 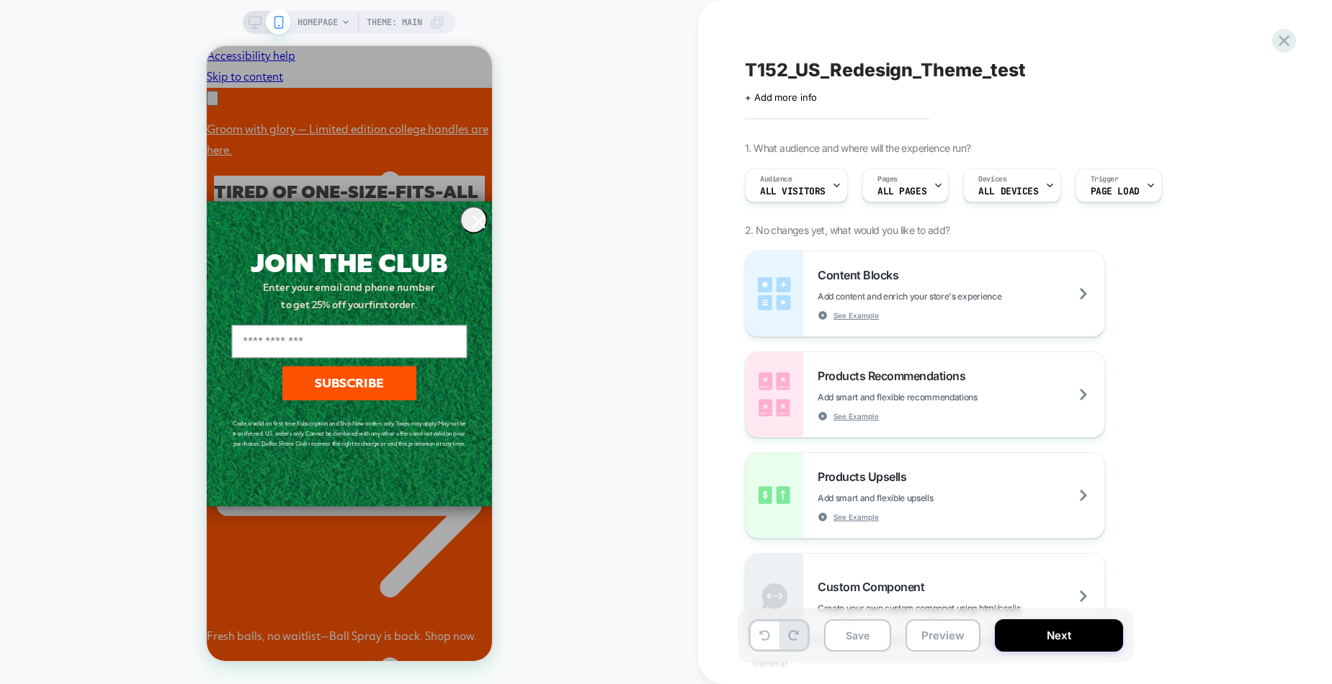 What do you see at coordinates (197, 258) in the screenshot?
I see `span: order.` at bounding box center [197, 258].